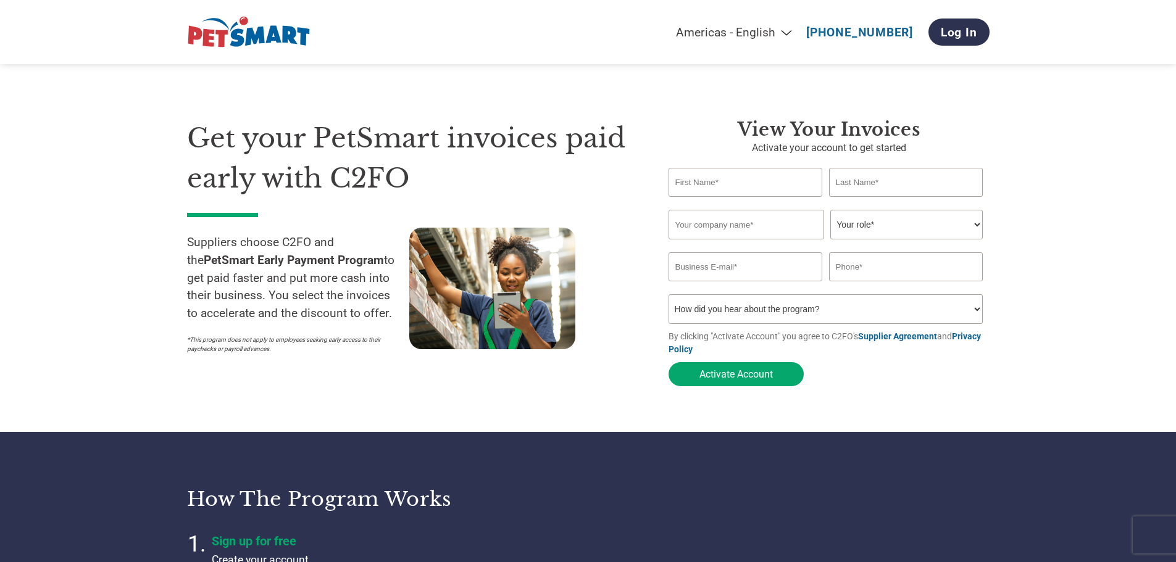 This screenshot has height=562, width=1176. What do you see at coordinates (829, 343) in the screenshot?
I see `p: By clicking "Activate Account" you agree to C2FO's and` at bounding box center [829, 343].